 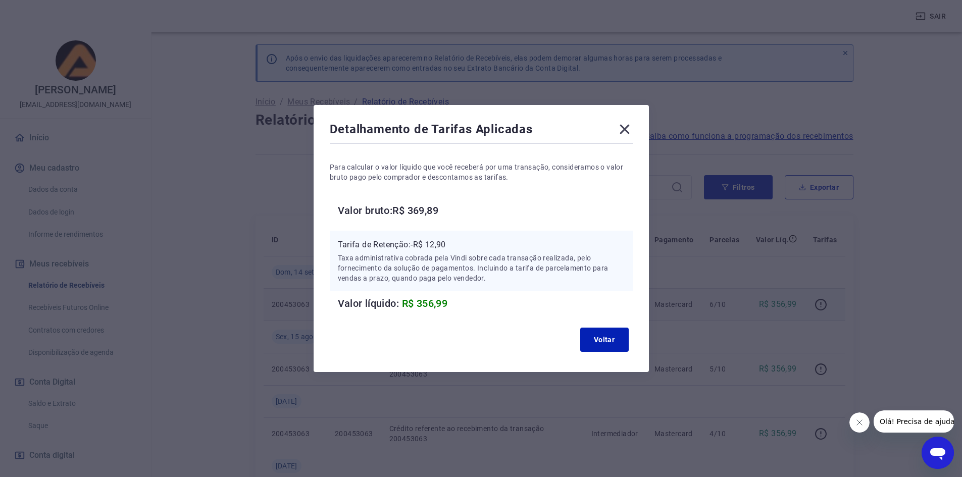 What do you see at coordinates (481, 268) in the screenshot?
I see `p: Taxa administrativa cobrada pela Vindi sobre cada transação realizada, pelo fornecimento da soluç...` at bounding box center [481, 268].